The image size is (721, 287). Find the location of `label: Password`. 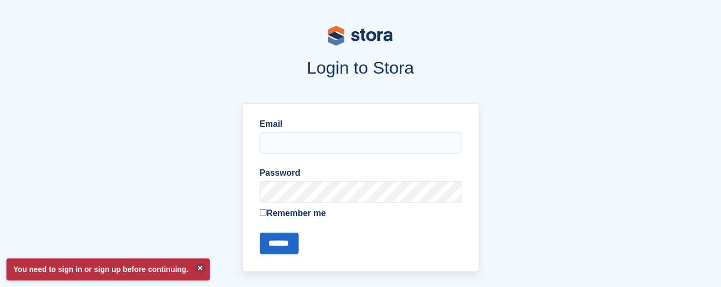

label: Password is located at coordinates (360, 173).